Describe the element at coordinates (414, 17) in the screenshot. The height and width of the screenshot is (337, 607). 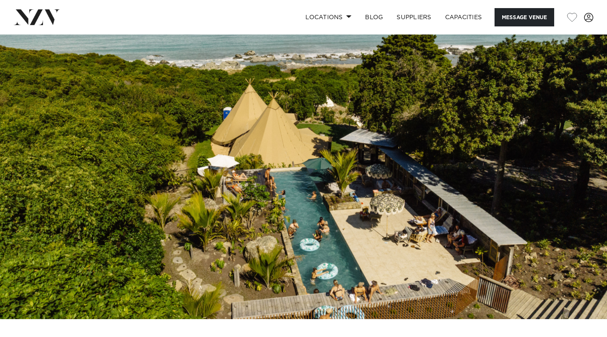
I see `a: SUPPLIERS` at that location.